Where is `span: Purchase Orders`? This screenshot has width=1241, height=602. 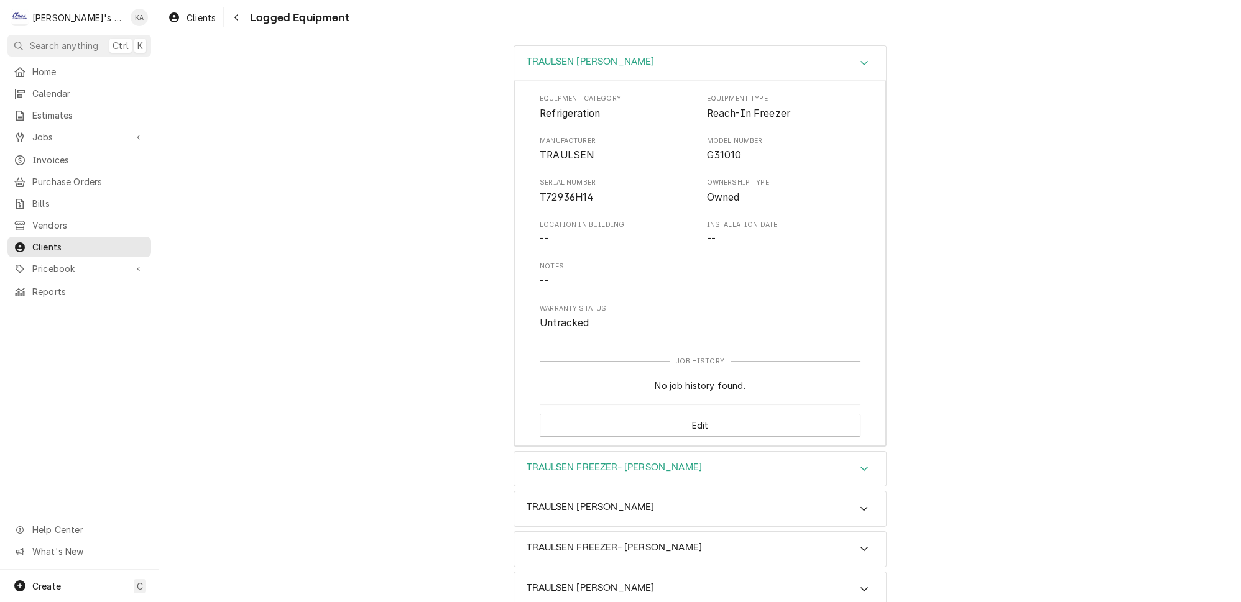
span: Purchase Orders is located at coordinates (88, 182).